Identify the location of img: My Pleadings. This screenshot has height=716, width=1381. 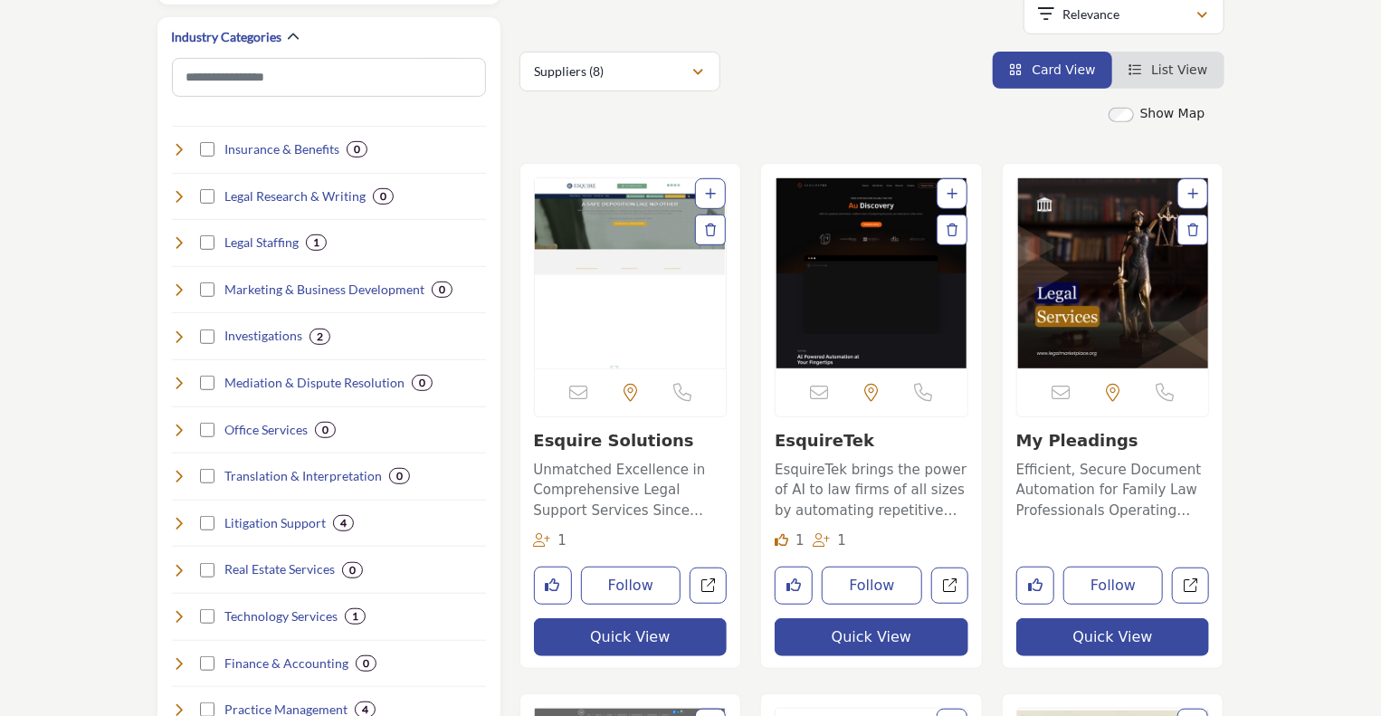
(1113, 273).